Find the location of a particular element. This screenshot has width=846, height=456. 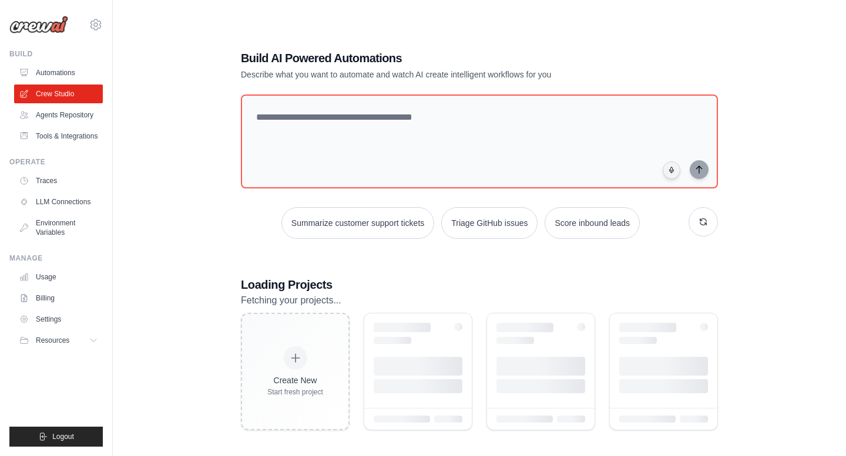

button: Resources is located at coordinates (58, 341).